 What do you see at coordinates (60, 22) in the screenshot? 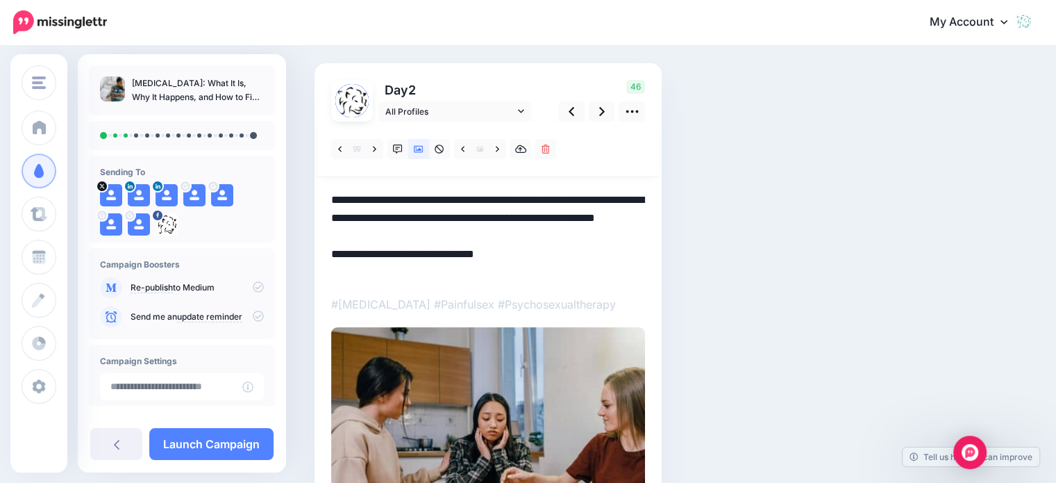
I see `img: Missinglettr` at bounding box center [60, 22].